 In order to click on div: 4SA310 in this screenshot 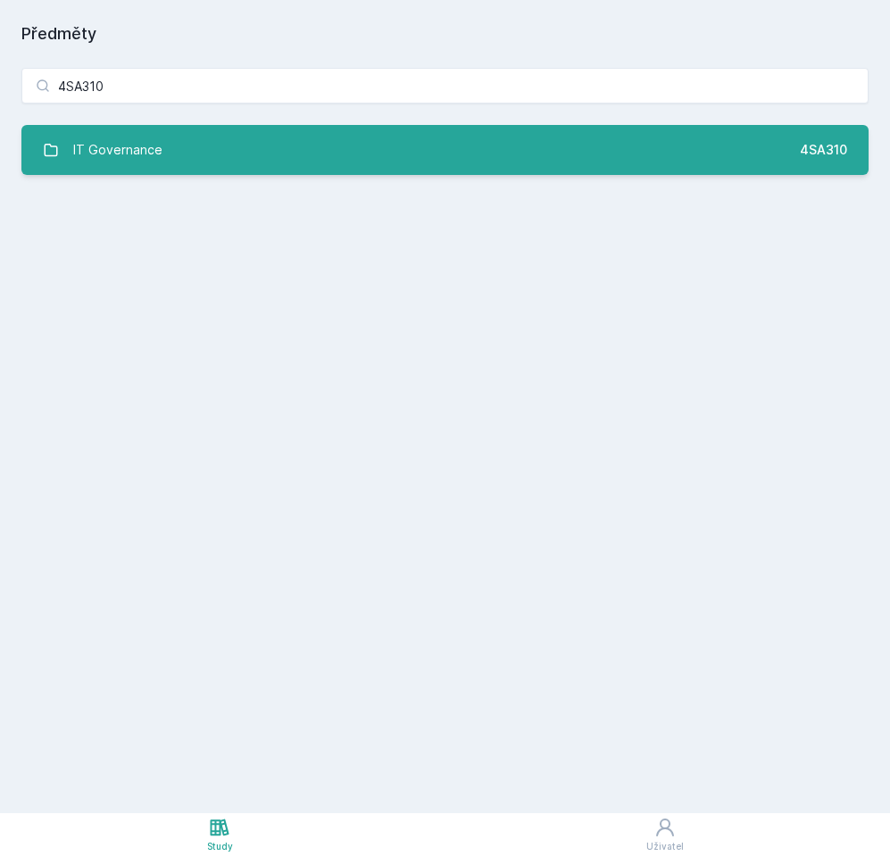, I will do `click(823, 150)`.